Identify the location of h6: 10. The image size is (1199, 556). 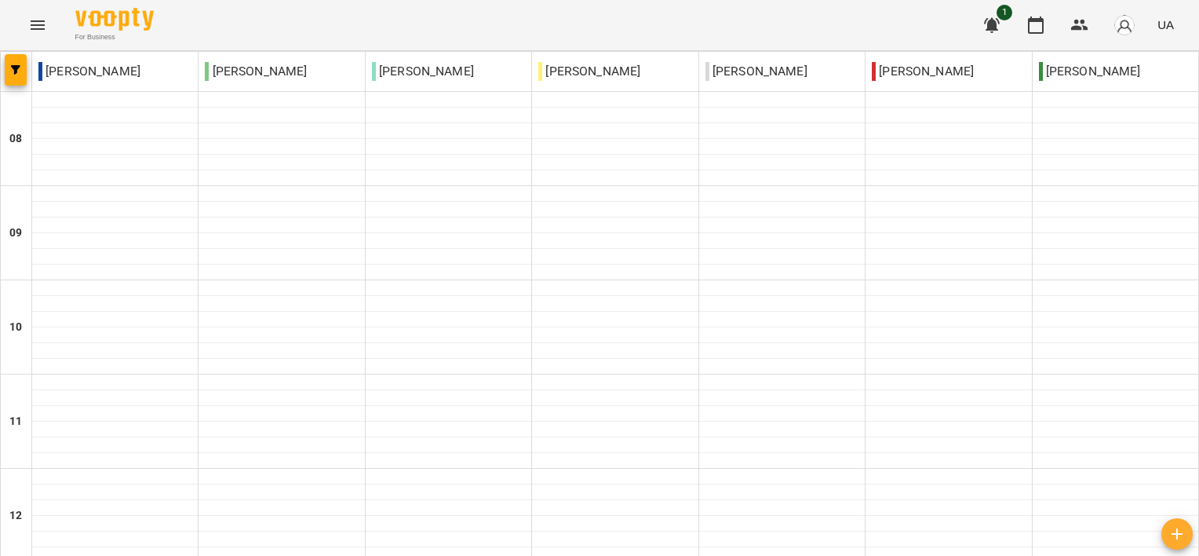
(16, 327).